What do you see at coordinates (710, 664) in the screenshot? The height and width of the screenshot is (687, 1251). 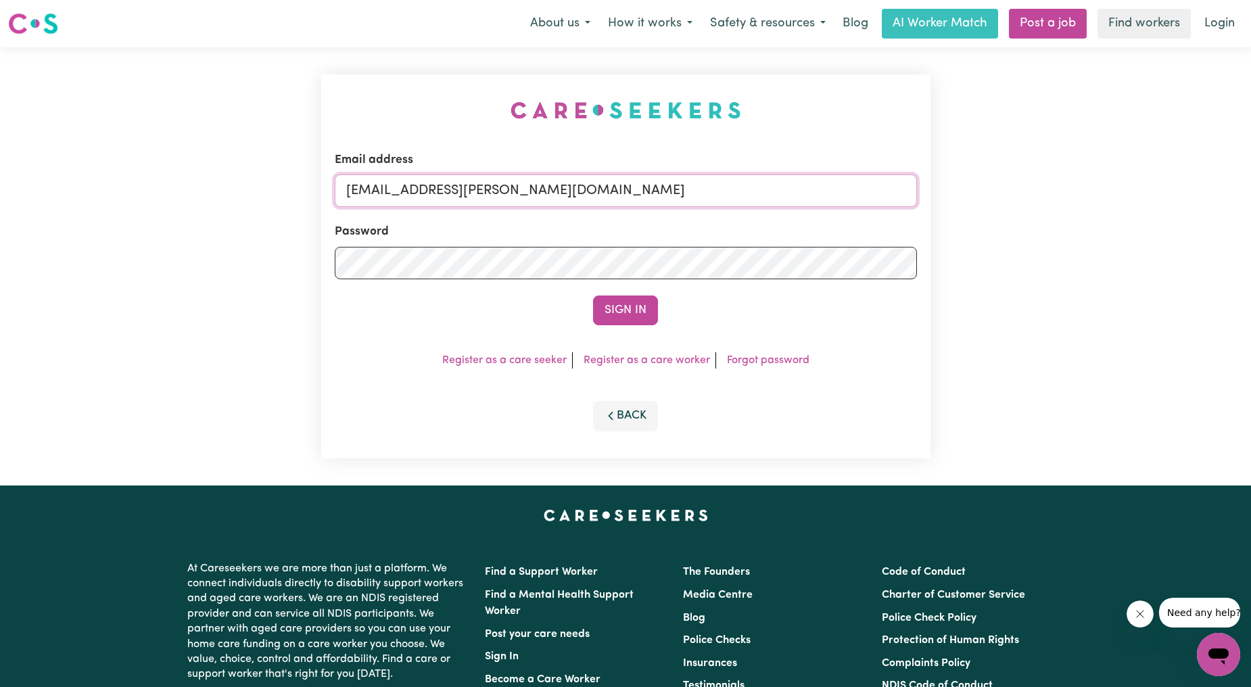 I see `a: Insurances` at bounding box center [710, 664].